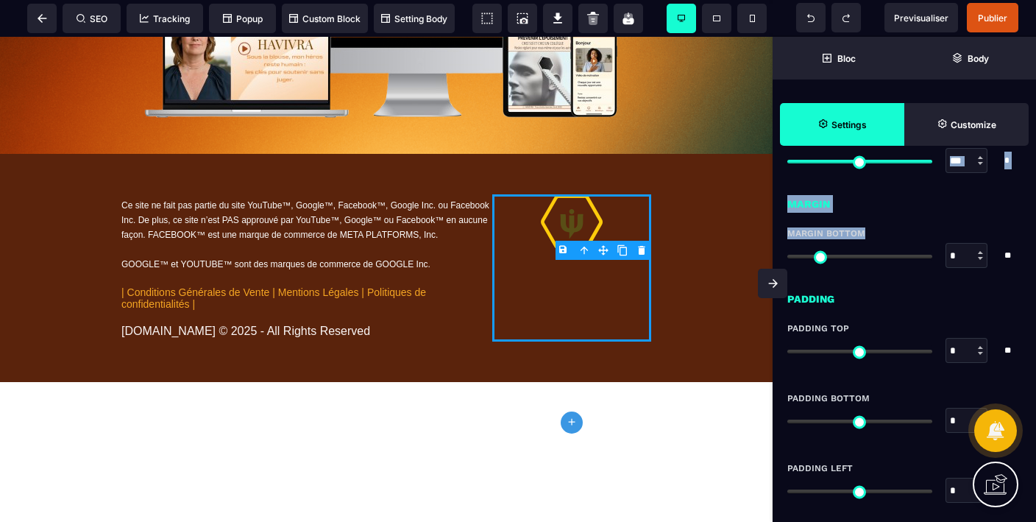 The height and width of the screenshot is (522, 1036). Describe the element at coordinates (165, 18) in the screenshot. I see `span: Tracking` at that location.